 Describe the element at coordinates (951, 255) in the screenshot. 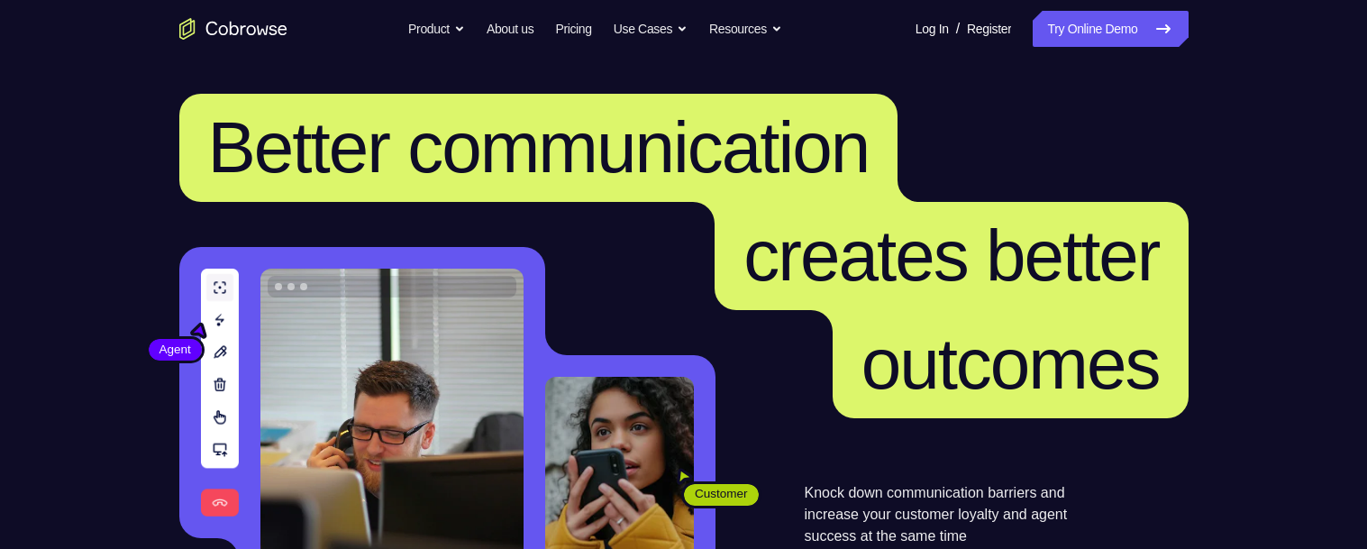

I see `span: creates better` at that location.